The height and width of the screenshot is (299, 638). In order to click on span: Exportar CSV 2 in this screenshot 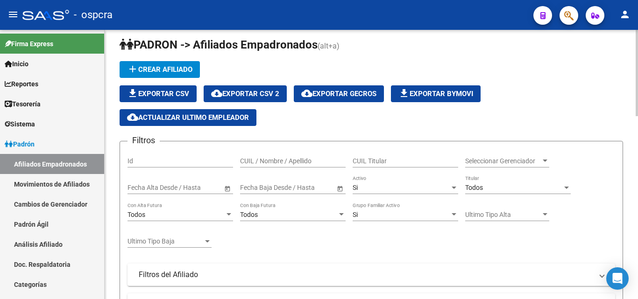, I will do `click(245, 94)`.